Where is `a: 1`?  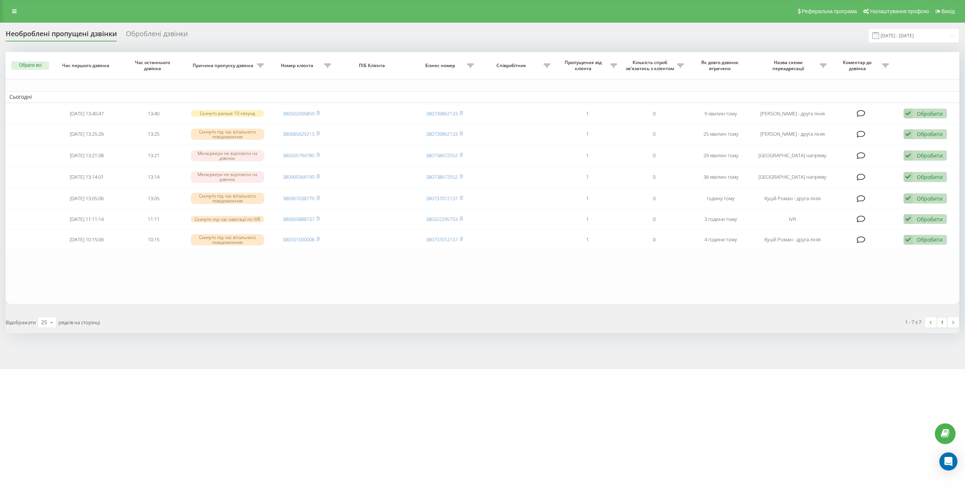
a: 1 is located at coordinates (942, 322).